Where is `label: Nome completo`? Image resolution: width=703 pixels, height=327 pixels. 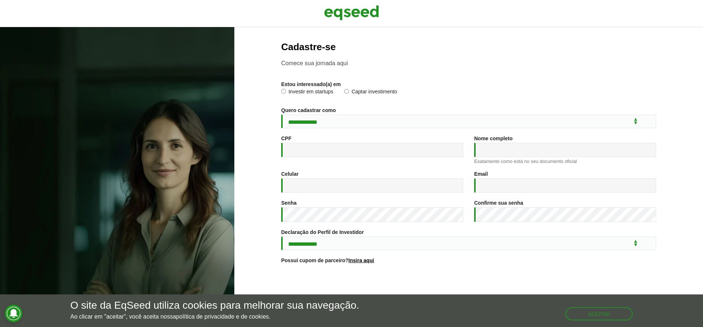 label: Nome completo is located at coordinates (493, 138).